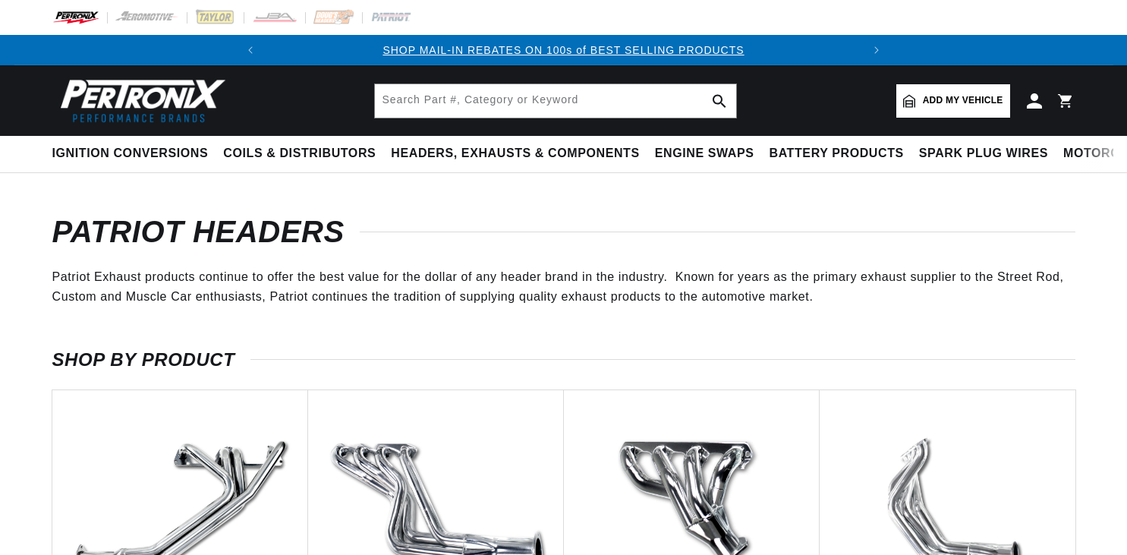 The width and height of the screenshot is (1127, 555). I want to click on p: Patriot Exhaust products continue to offer the best value for the dollar of any header brand in t..., so click(564, 286).